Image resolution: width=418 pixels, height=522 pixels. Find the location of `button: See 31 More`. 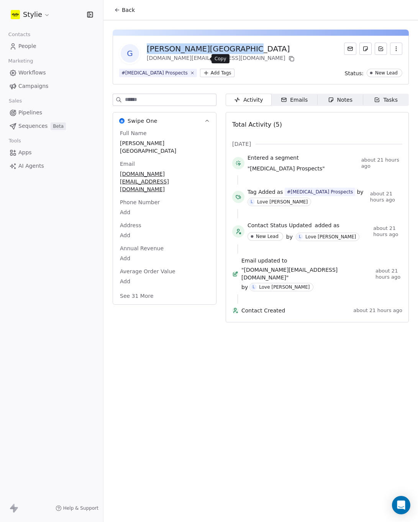

button: See 31 More is located at coordinates (137, 296).